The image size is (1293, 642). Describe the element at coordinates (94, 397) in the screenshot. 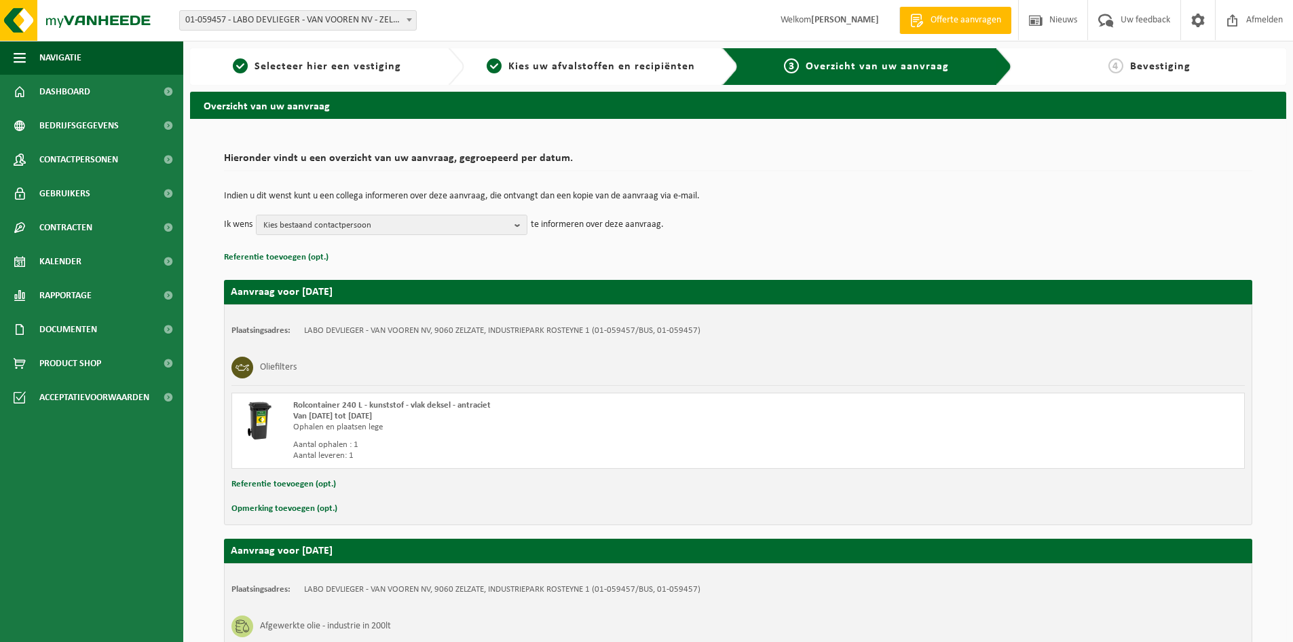

I see `span: Acceptatievoorwaarden` at that location.